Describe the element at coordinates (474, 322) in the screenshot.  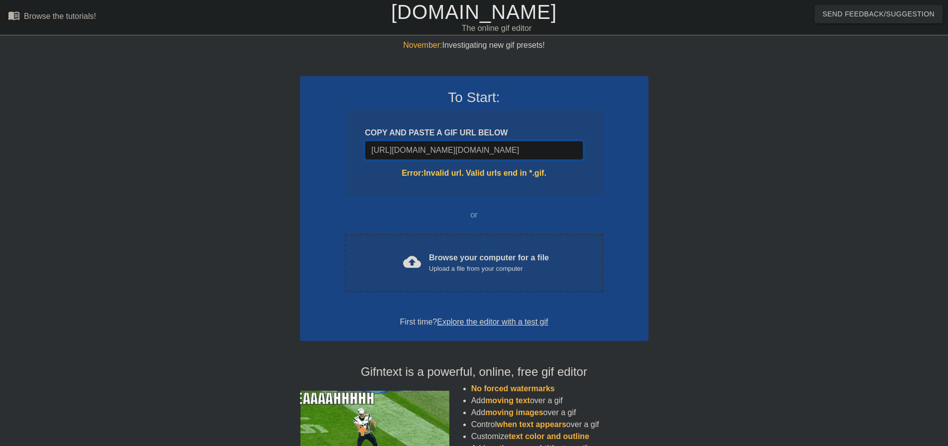
I see `div: First time?` at that location.